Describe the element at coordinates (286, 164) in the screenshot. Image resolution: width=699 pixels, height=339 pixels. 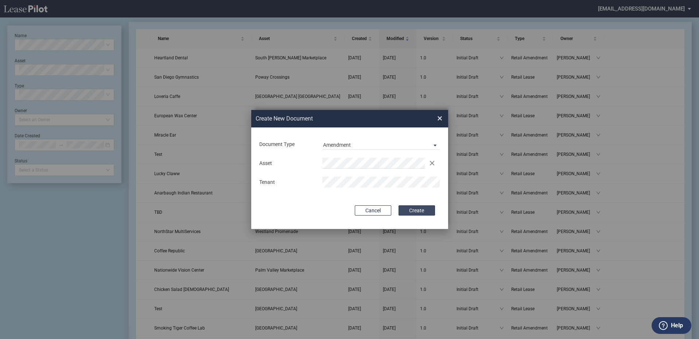
I see `div: Asset` at that location.